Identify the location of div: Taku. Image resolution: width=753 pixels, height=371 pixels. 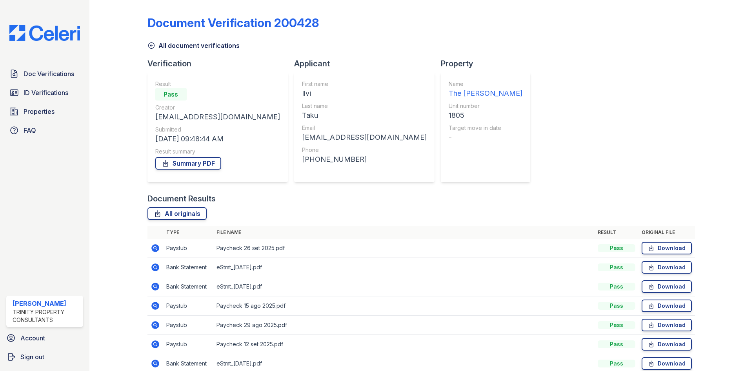
(364, 115).